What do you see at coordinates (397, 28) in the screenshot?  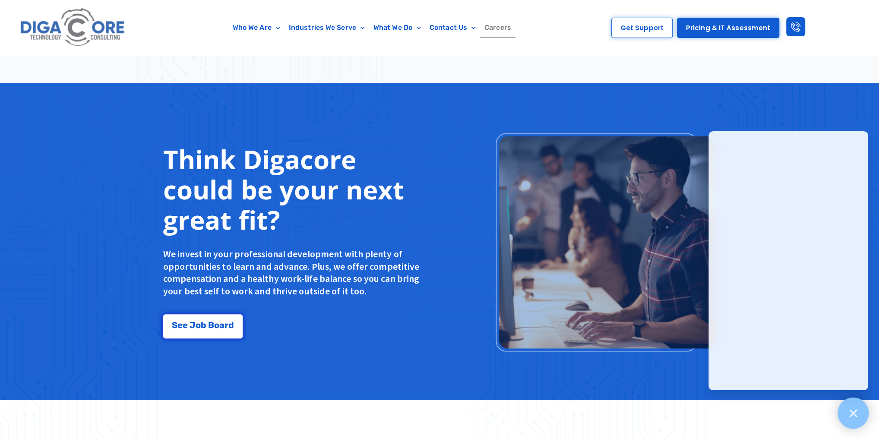 I see `a: What We Do` at bounding box center [397, 28].